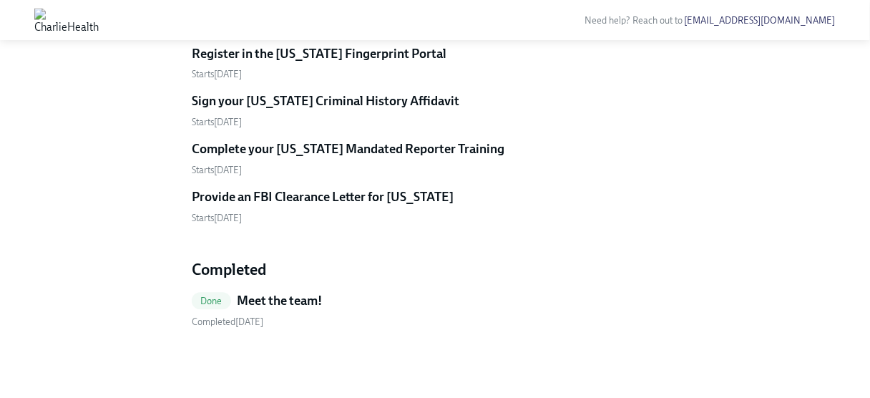  Describe the element at coordinates (211, 301) in the screenshot. I see `span: Done` at that location.